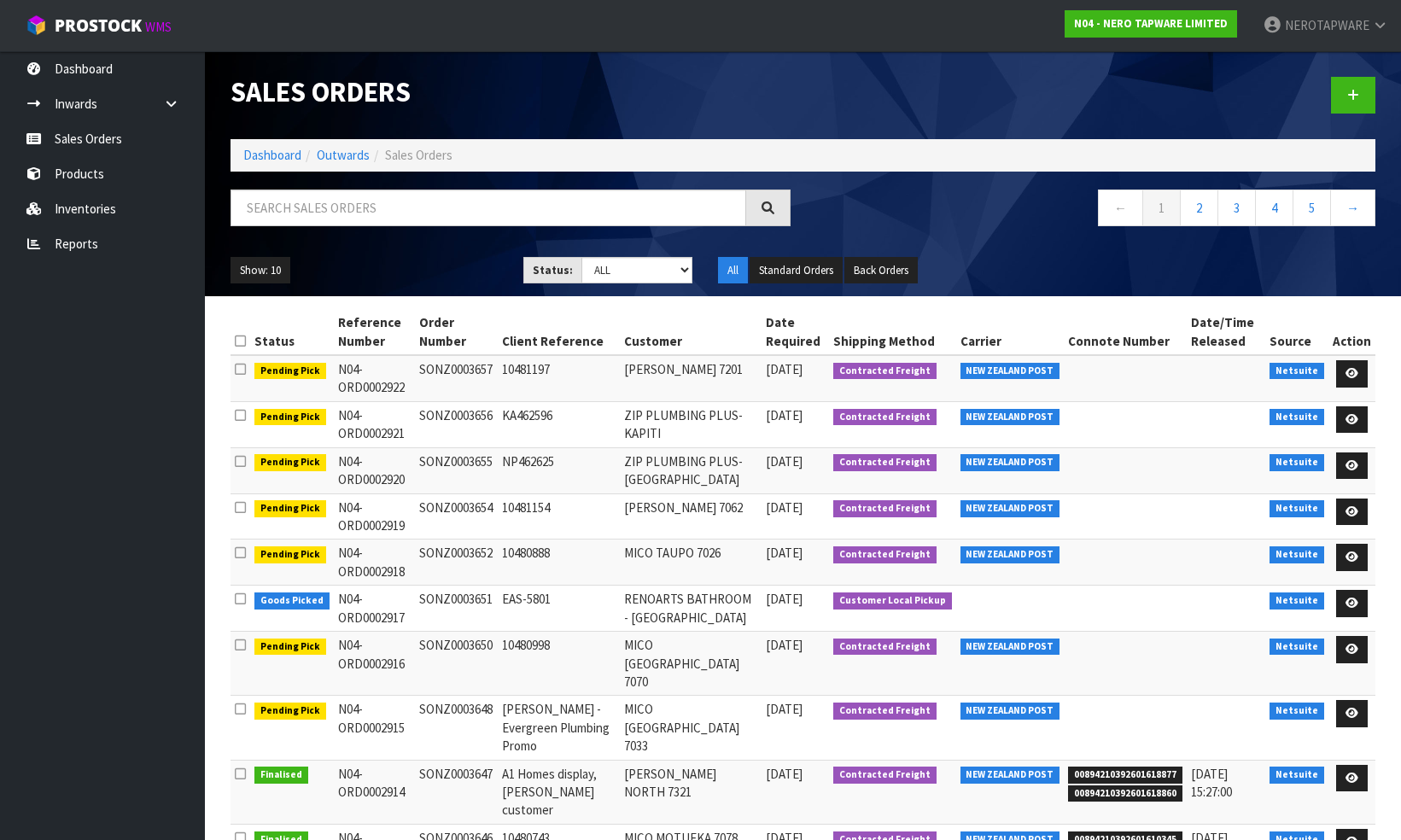 Image resolution: width=1401 pixels, height=840 pixels. I want to click on td: 10481197, so click(558, 378).